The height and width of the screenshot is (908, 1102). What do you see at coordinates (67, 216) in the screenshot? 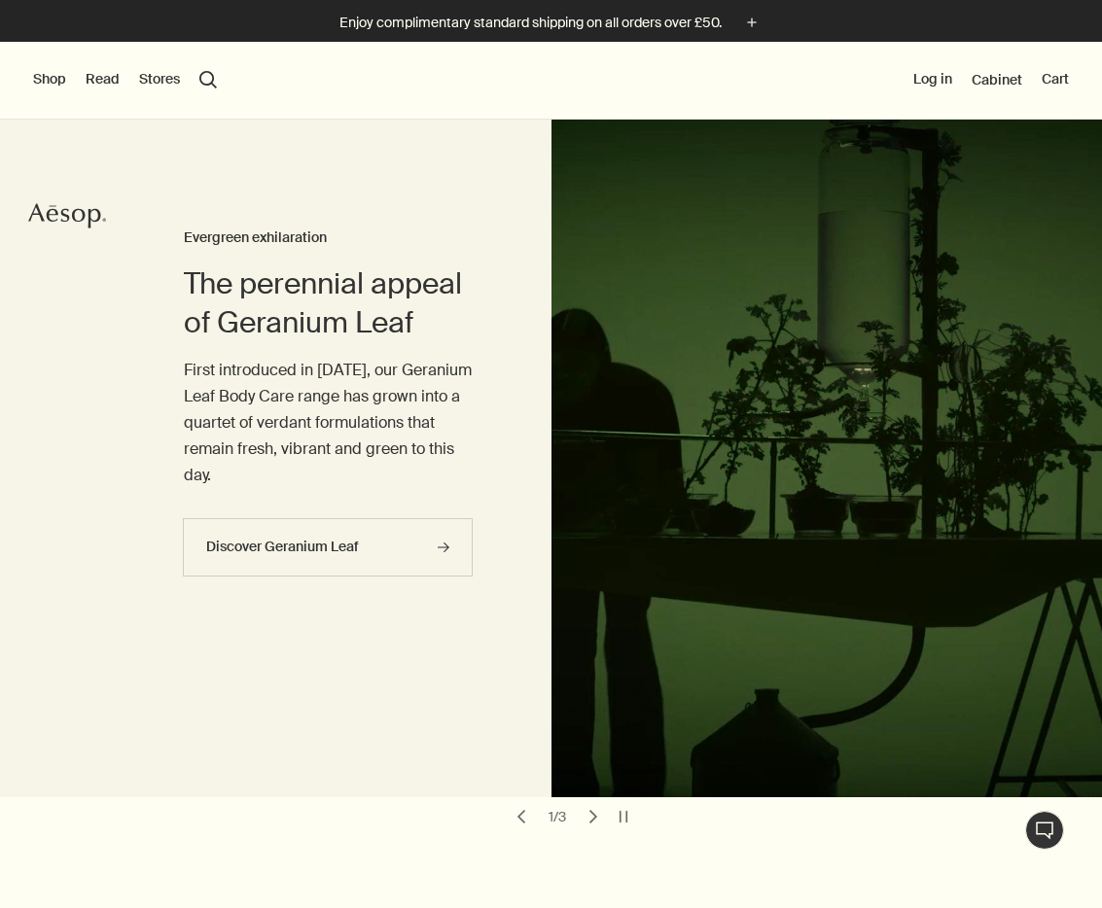
I see `svg: Aesop` at bounding box center [67, 216].